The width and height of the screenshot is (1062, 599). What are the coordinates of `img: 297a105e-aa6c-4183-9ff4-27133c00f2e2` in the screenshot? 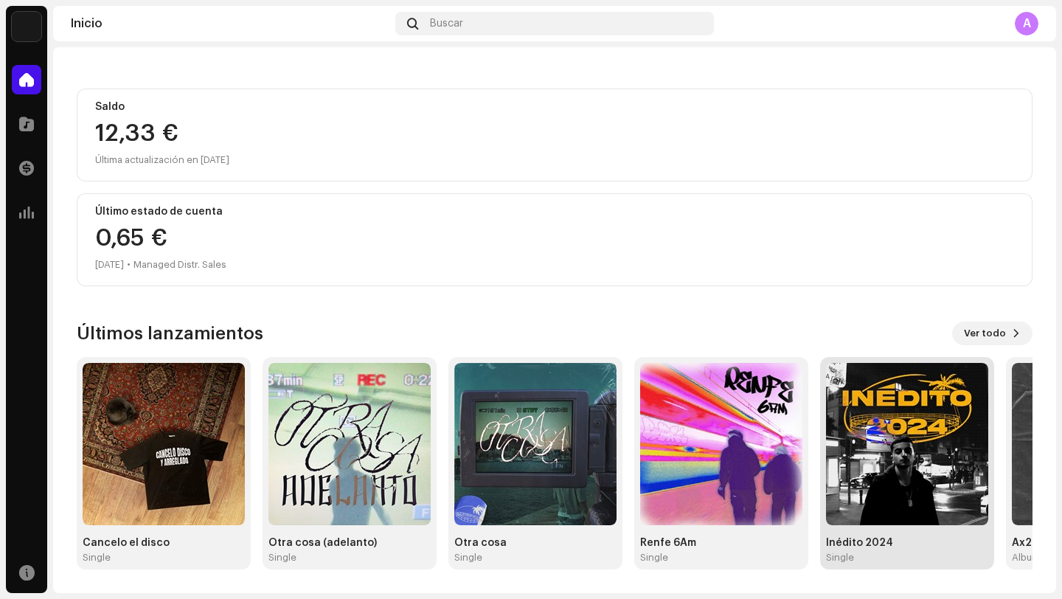 It's located at (27, 27).